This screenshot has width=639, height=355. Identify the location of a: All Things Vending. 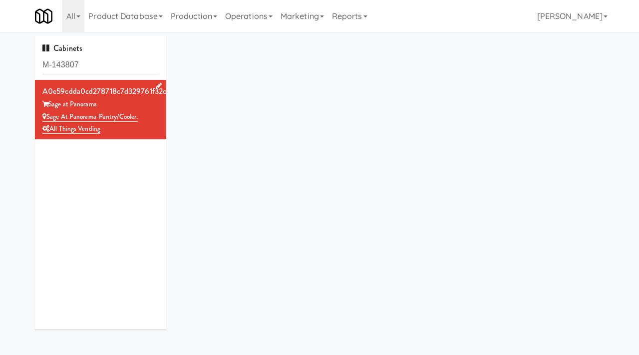
(71, 129).